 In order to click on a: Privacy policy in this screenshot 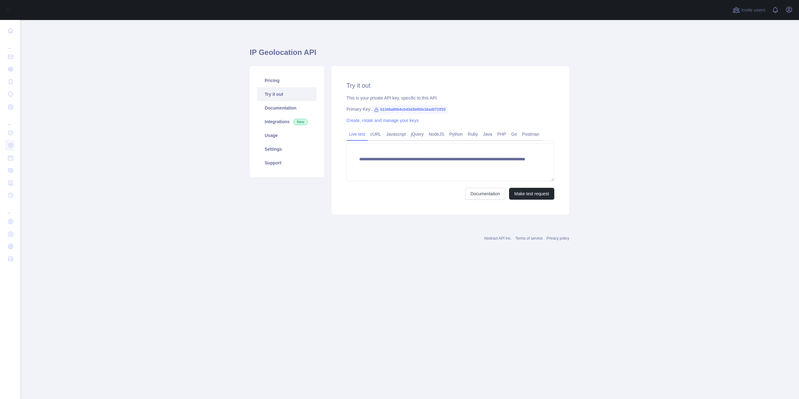, I will do `click(558, 238)`.